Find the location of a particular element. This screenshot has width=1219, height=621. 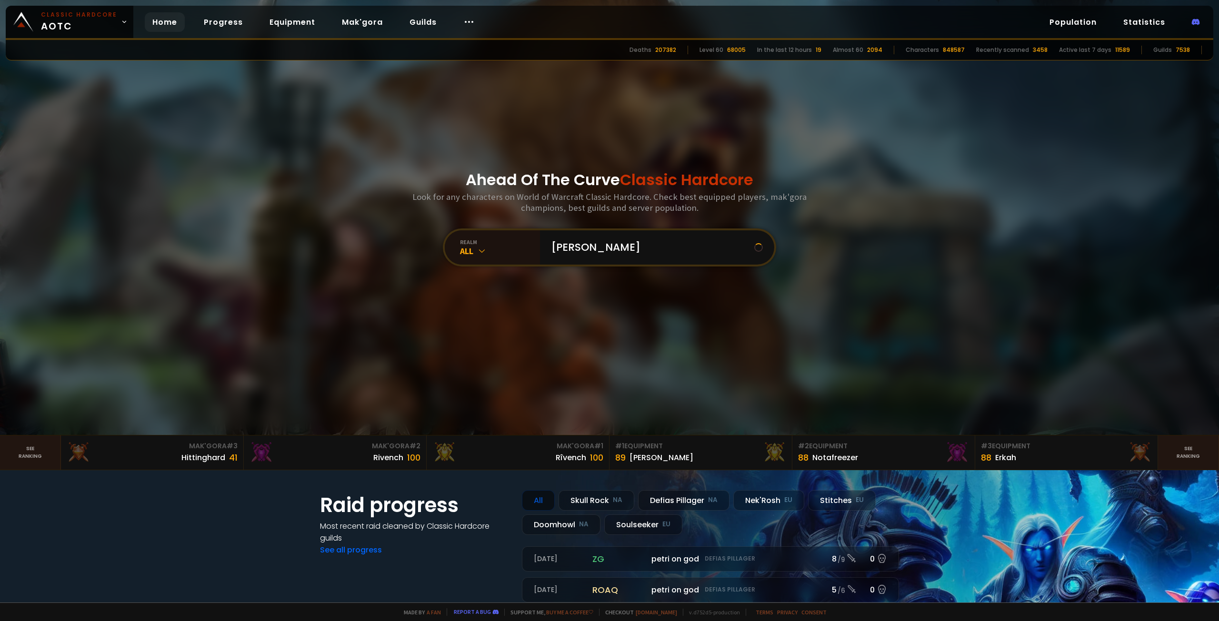

a: Classic HardcoreAOTC is located at coordinates (70, 22).